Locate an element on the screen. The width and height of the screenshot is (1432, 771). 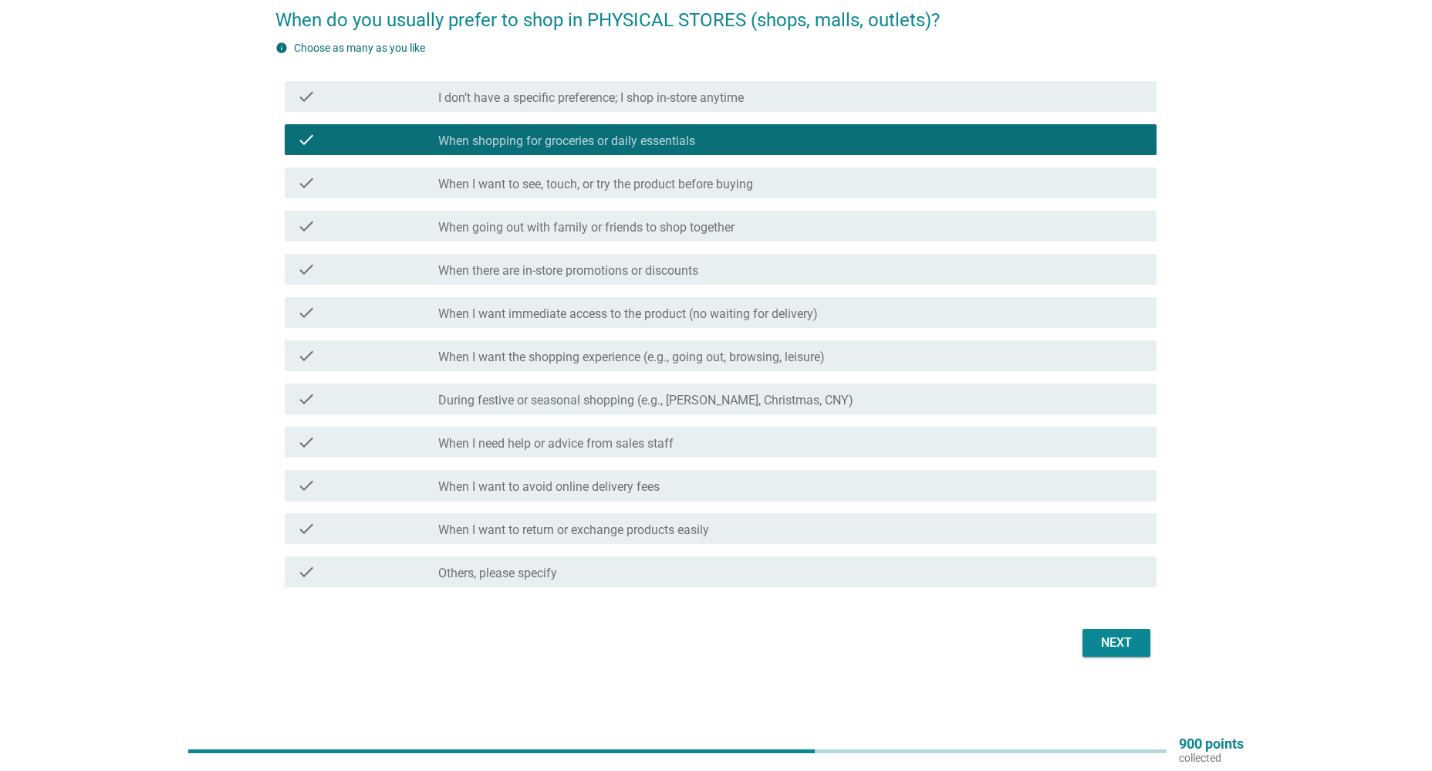
label: When I want the shopping experience (e.g., going out, browsing, leisure) is located at coordinates (631, 357).